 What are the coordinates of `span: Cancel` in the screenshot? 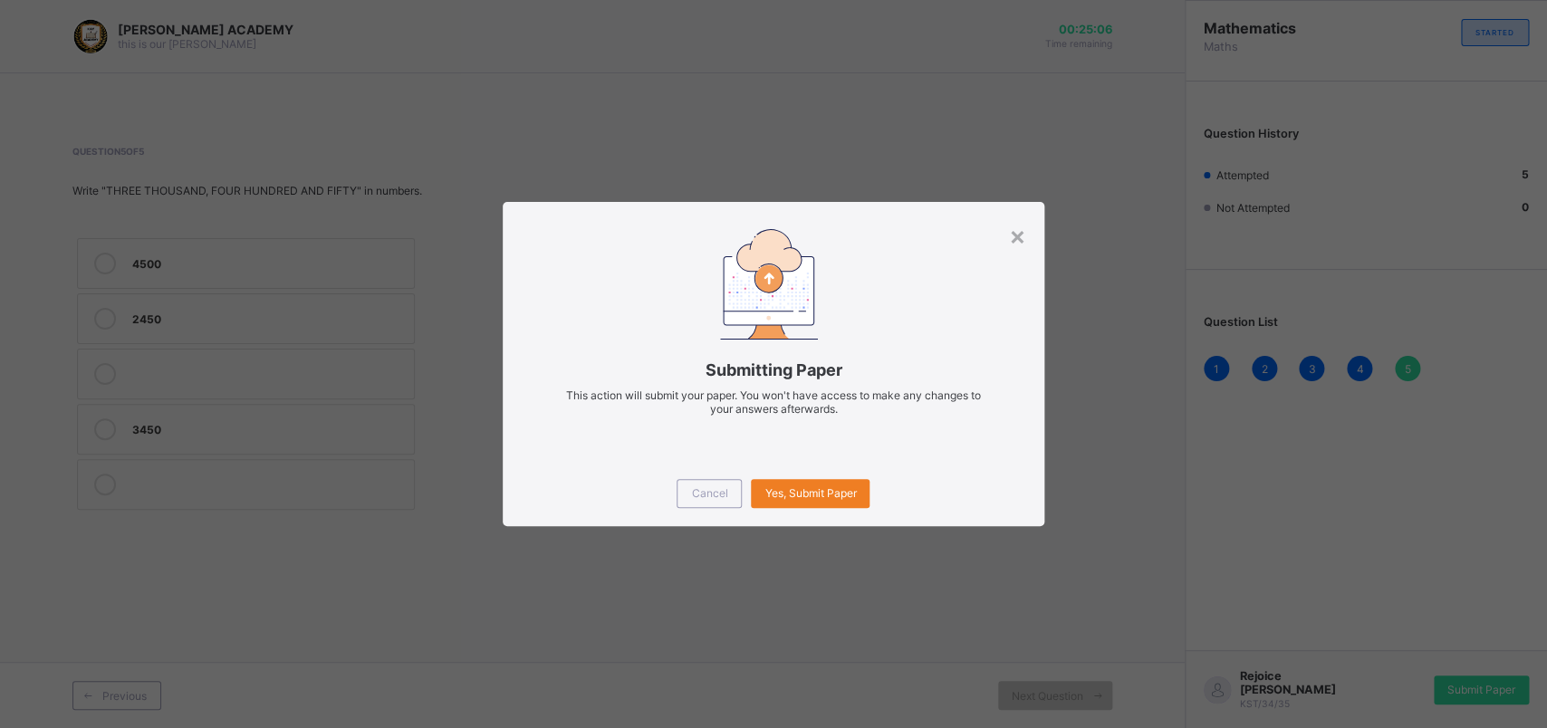 It's located at (709, 493).